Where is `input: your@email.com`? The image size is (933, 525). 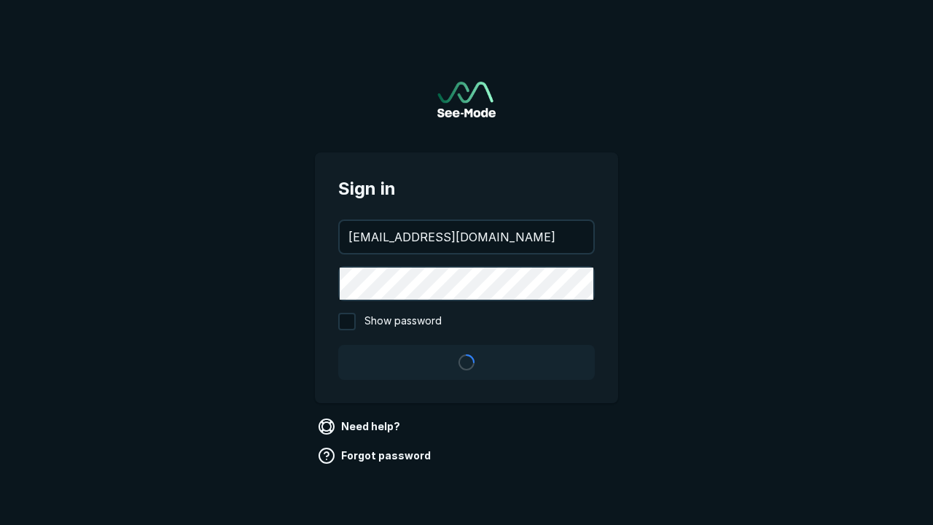
input: your@email.com is located at coordinates (467, 237).